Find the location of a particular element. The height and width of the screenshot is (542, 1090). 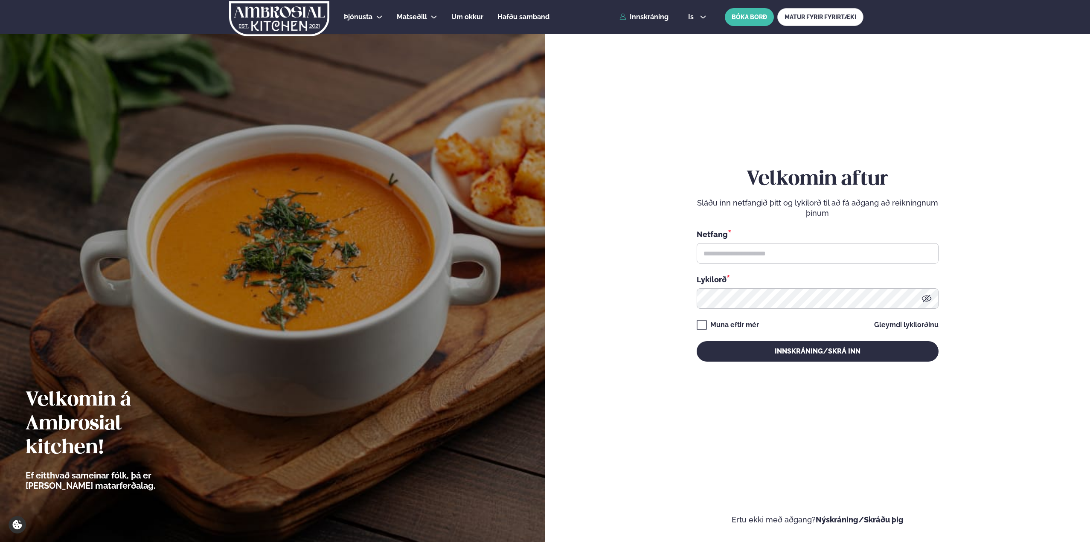

div: Lykilorð is located at coordinates (817, 279).